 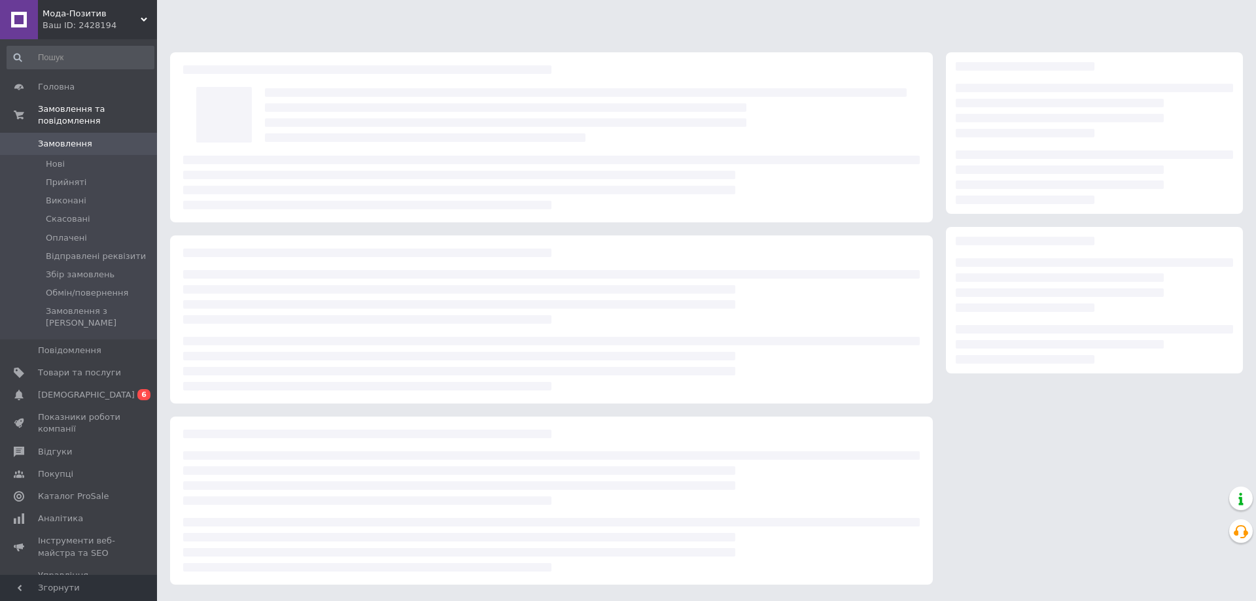 What do you see at coordinates (92, 14) in the screenshot?
I see `span: Мода-Позитив` at bounding box center [92, 14].